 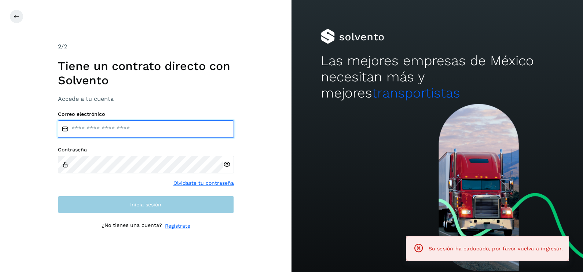 What do you see at coordinates (177, 226) in the screenshot?
I see `a: Regístrate` at bounding box center [177, 226].